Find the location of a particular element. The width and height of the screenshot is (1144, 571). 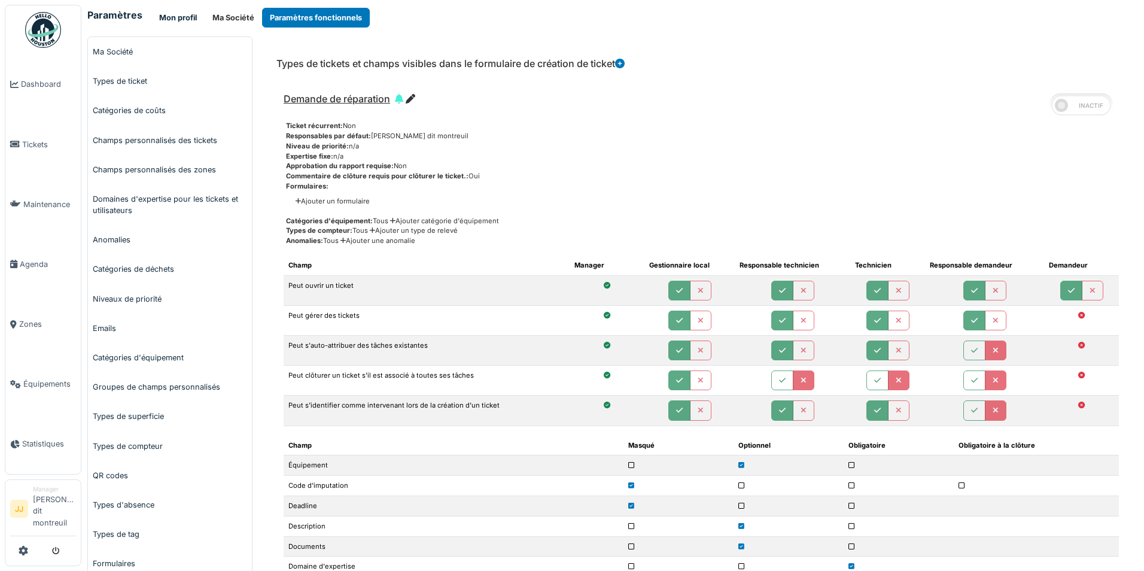

li: JJ is located at coordinates (19, 509).